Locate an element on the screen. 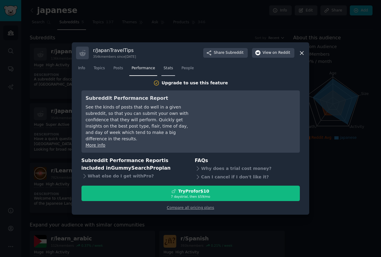 This screenshot has width=381, height=257. a: Viewon Reddit is located at coordinates (273, 53).